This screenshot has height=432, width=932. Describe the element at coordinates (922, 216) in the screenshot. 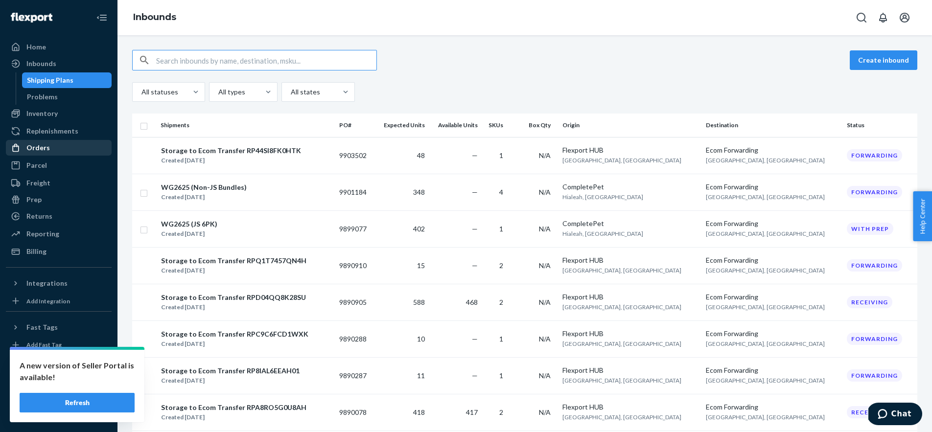

I see `span: Help Center` at that location.